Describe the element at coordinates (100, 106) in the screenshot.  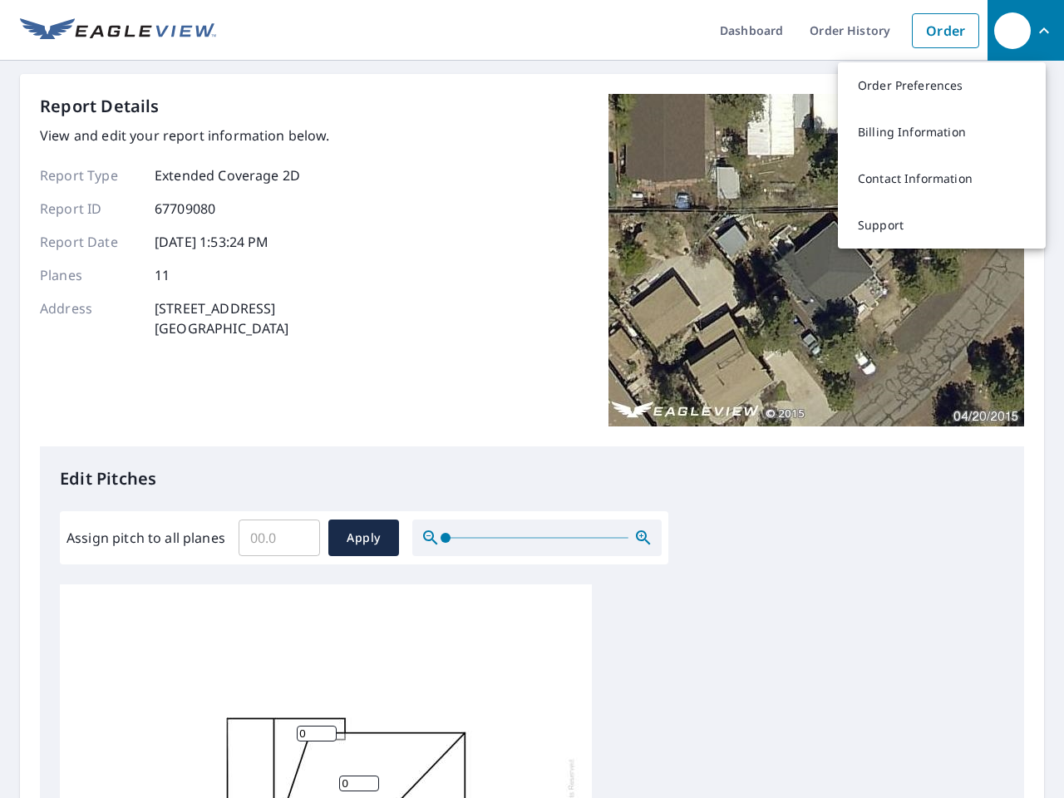
I see `p: Report Details` at that location.